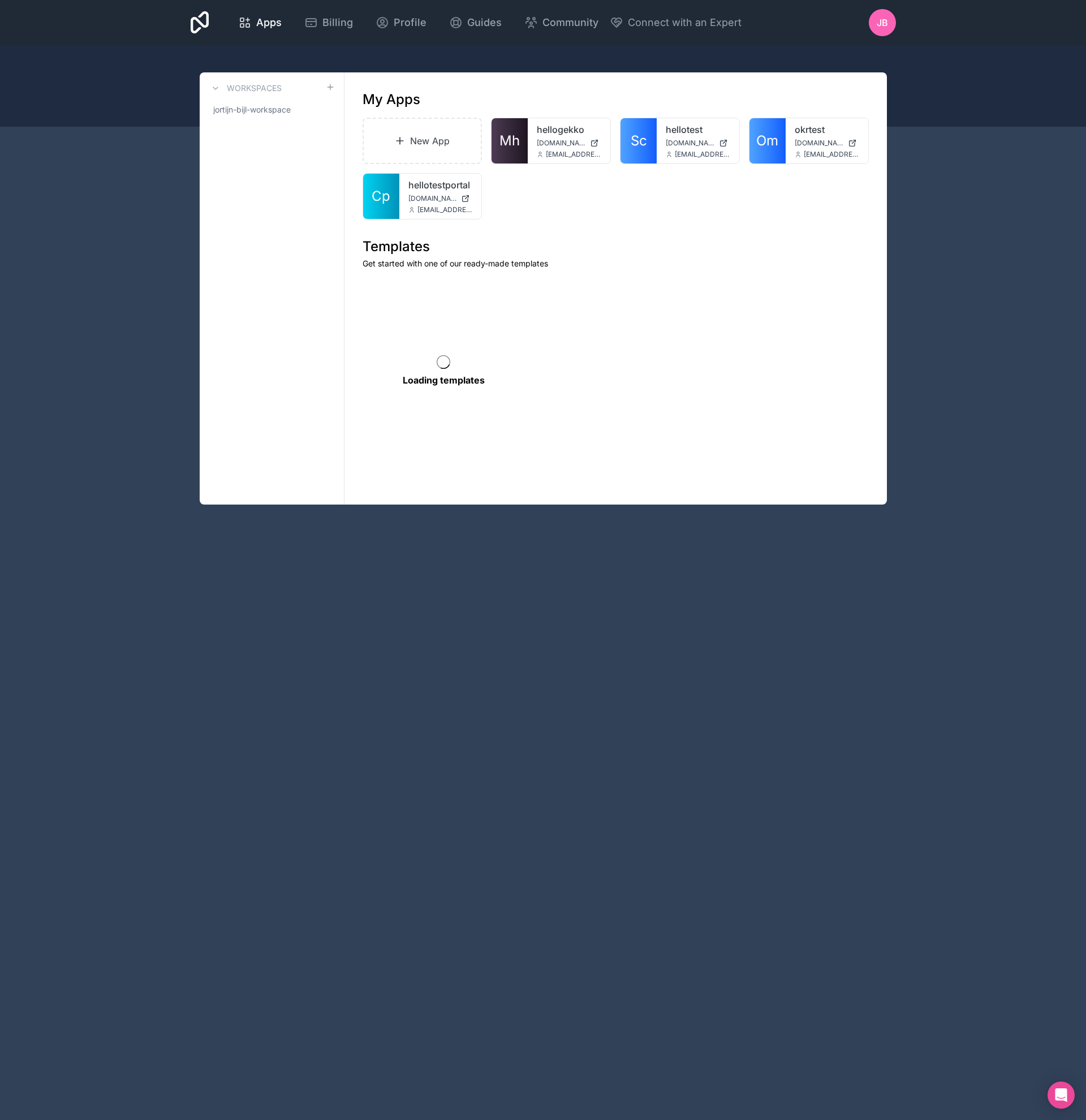 Image resolution: width=1086 pixels, height=1120 pixels. Describe the element at coordinates (381, 196) in the screenshot. I see `span: Cp` at that location.